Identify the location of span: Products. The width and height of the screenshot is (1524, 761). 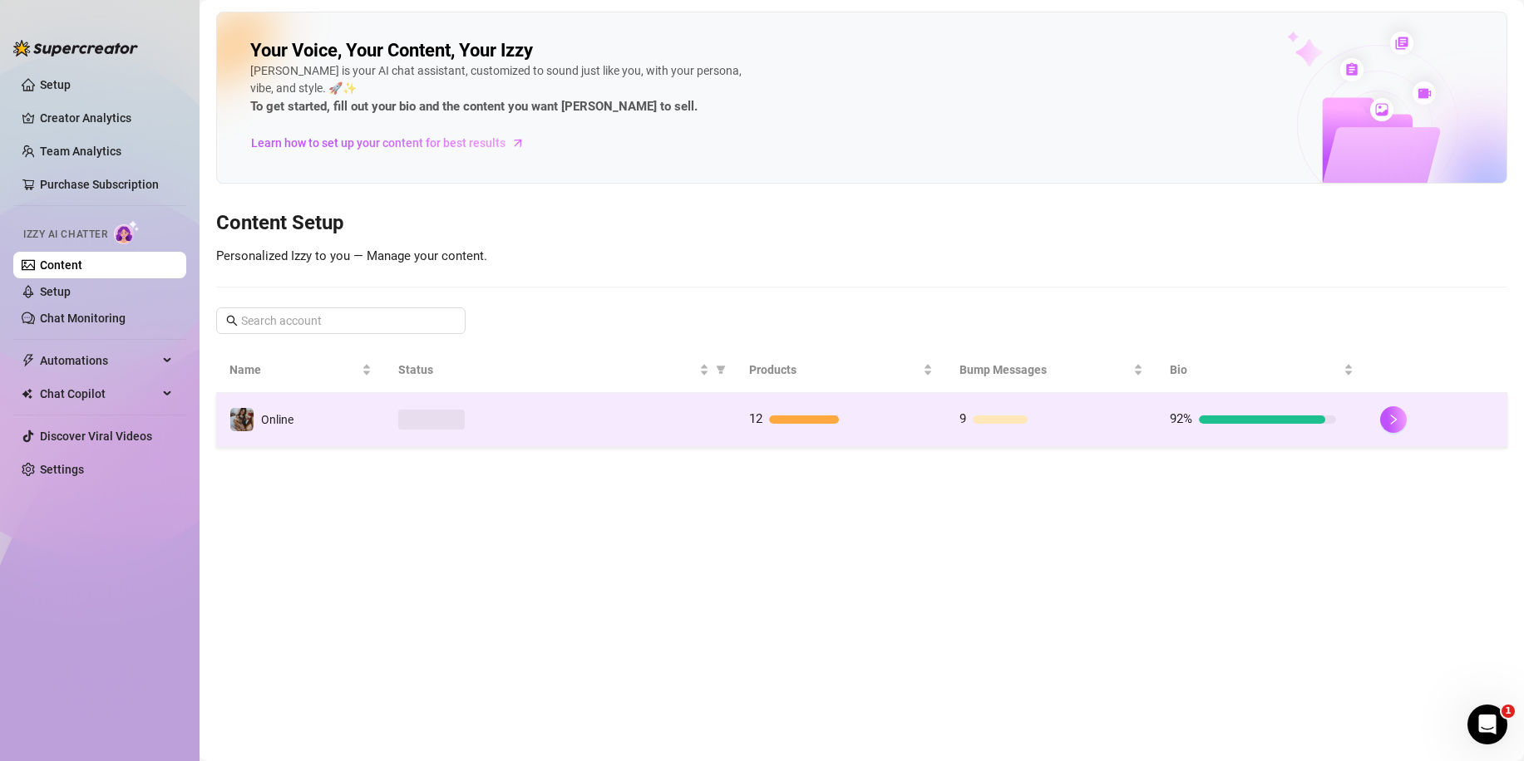
(834, 370).